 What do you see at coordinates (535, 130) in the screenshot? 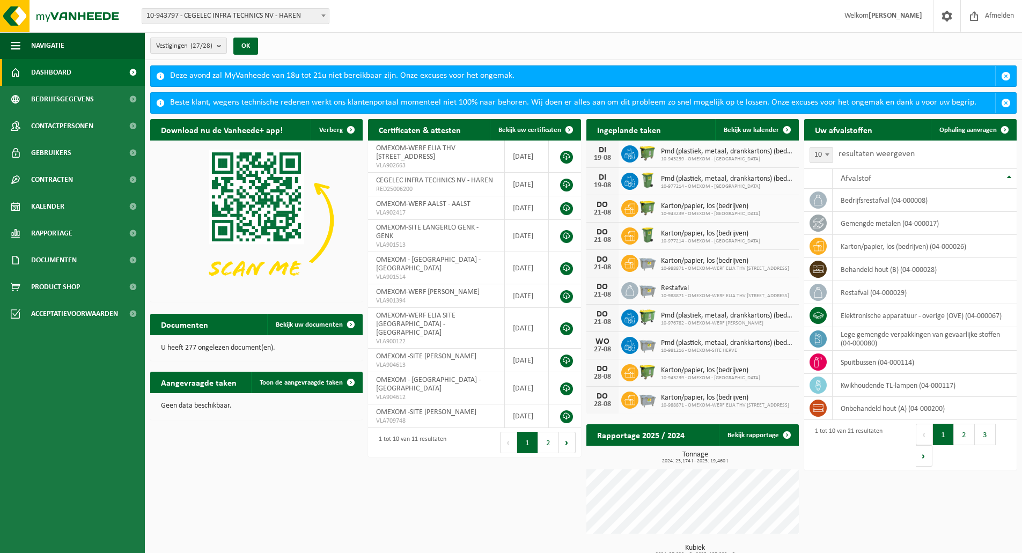
I see `a: Bekijk uw certificaten` at bounding box center [535, 130].